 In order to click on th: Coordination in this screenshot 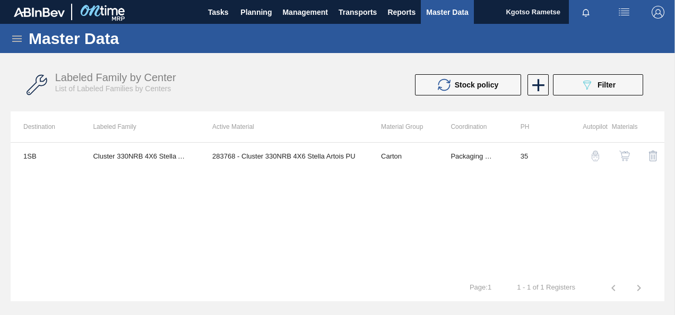, I will do `click(472, 127)`.